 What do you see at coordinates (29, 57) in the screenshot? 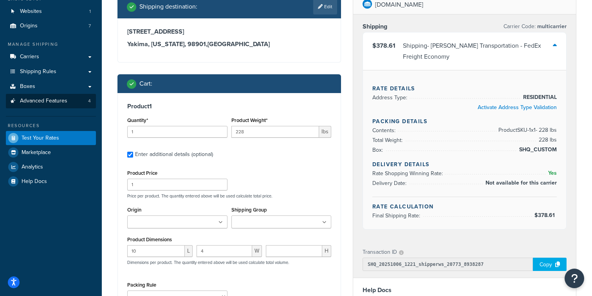
I see `span: Carriers` at bounding box center [29, 57].